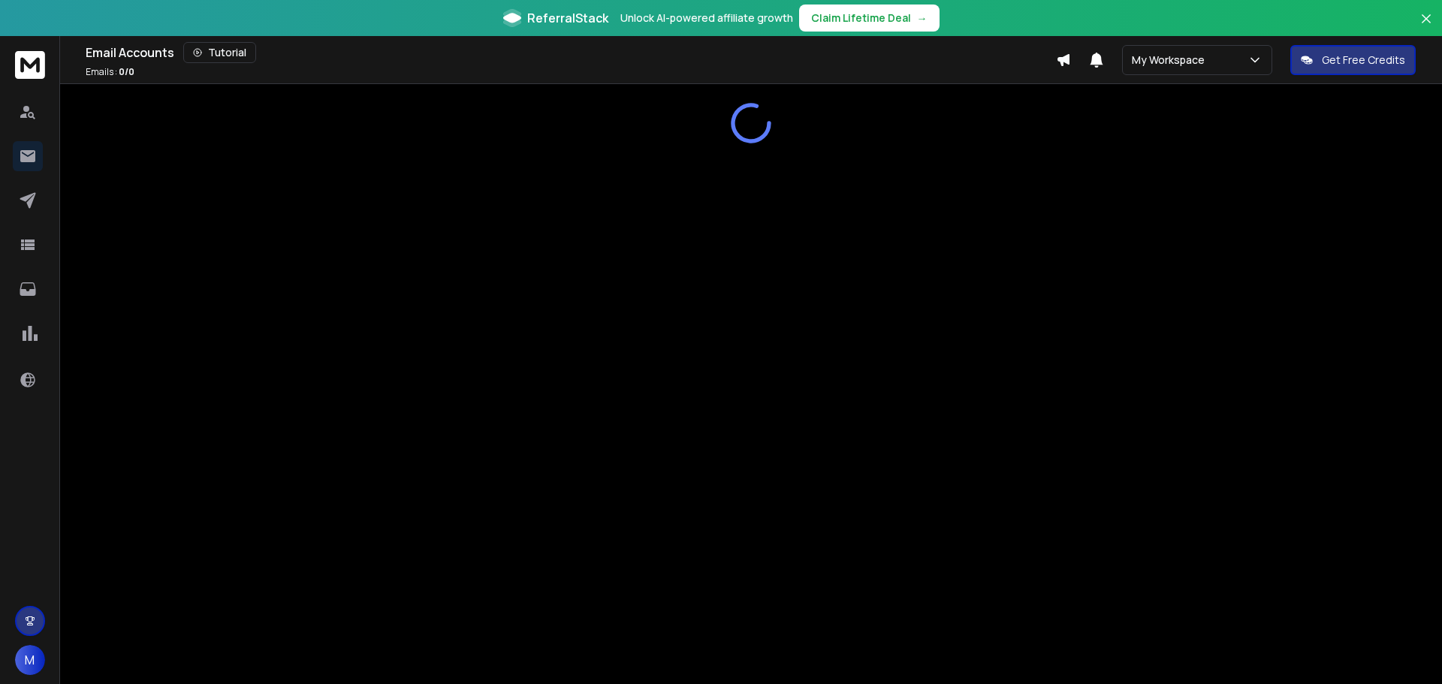 The image size is (1442, 684). I want to click on p: Get Free Credits, so click(1363, 60).